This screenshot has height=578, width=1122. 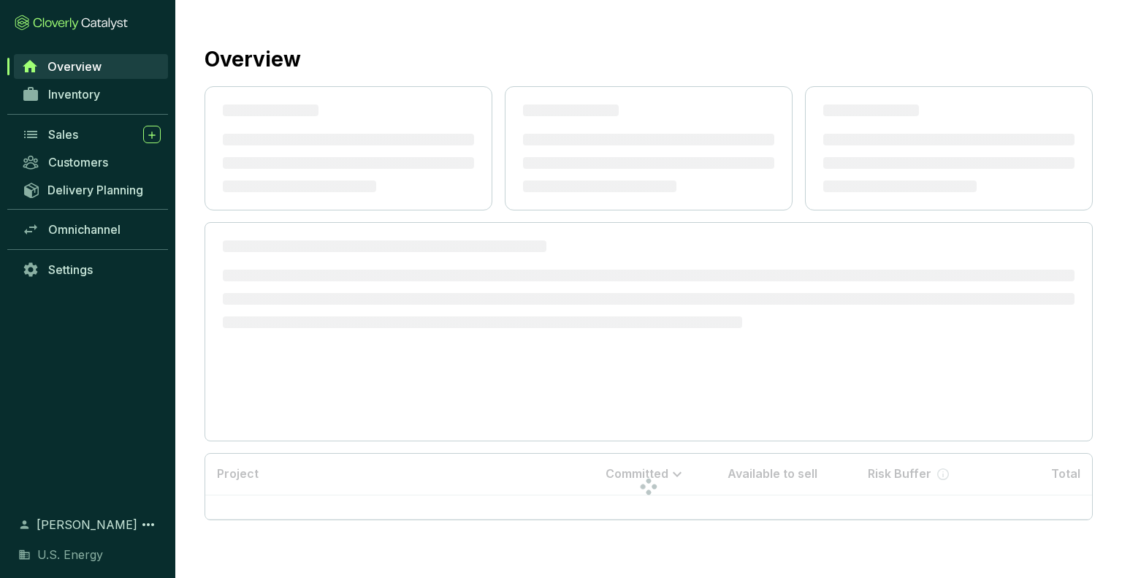 What do you see at coordinates (91, 162) in the screenshot?
I see `a: Customers` at bounding box center [91, 162].